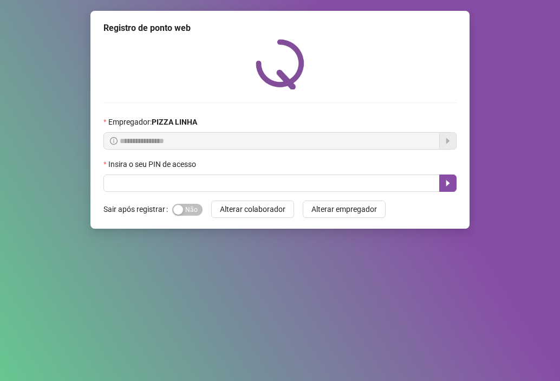 Image resolution: width=560 pixels, height=381 pixels. Describe the element at coordinates (344, 209) in the screenshot. I see `button: Alterar empregador` at that location.